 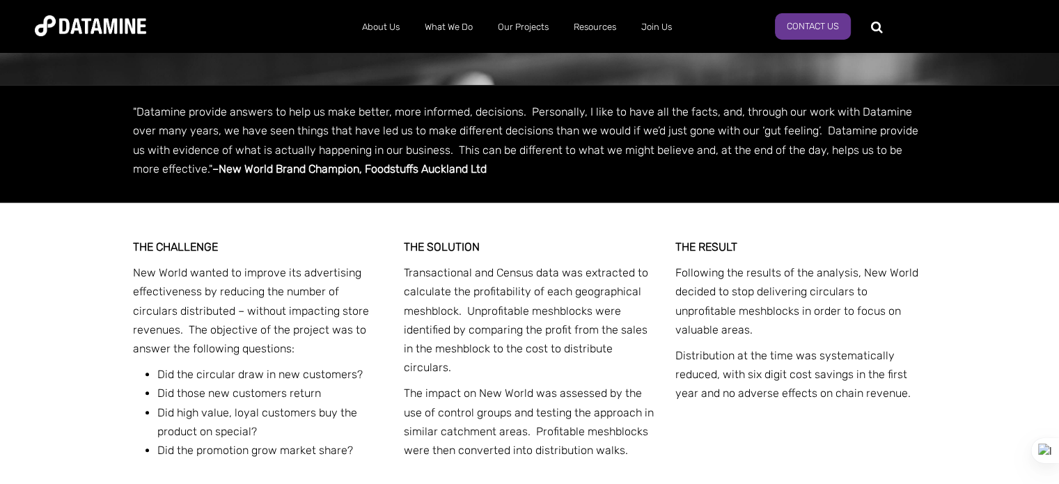 I want to click on p: Following the results of the analysis, New World decided to stop delivering circulars to unprofit..., so click(x=801, y=301).